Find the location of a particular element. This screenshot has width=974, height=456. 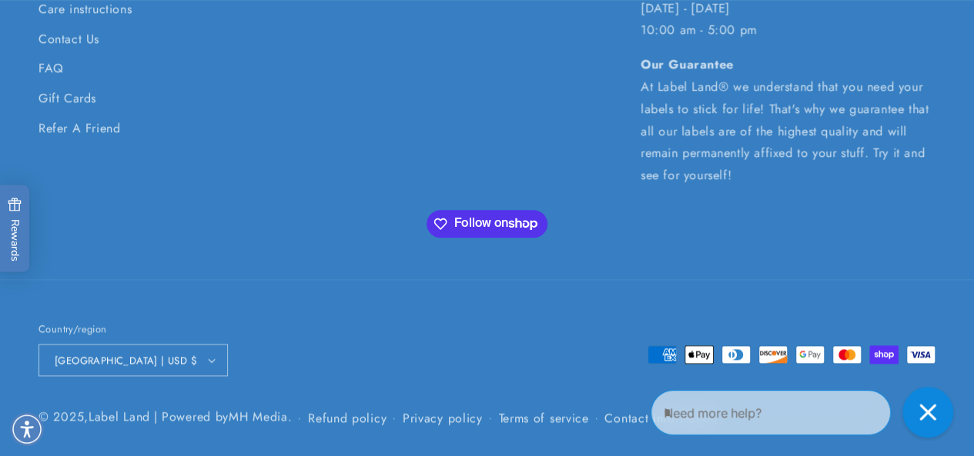

button: Close gorgias live chat is located at coordinates (277, 28).